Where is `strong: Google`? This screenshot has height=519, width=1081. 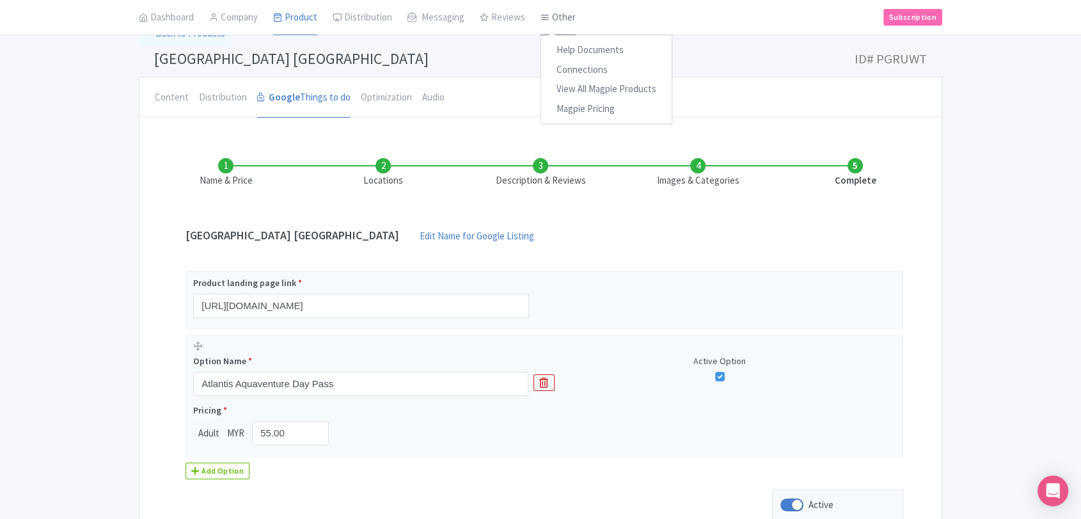 strong: Google is located at coordinates (284, 97).